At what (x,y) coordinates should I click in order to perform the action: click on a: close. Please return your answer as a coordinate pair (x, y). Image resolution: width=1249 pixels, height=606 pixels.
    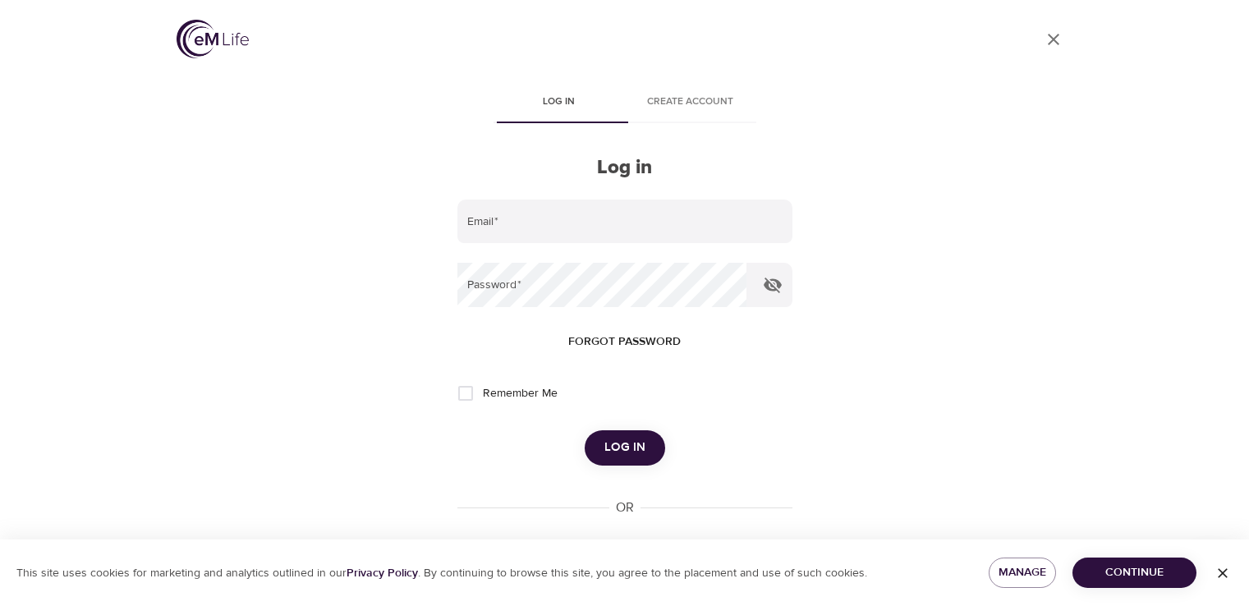
    Looking at the image, I should click on (1053, 39).